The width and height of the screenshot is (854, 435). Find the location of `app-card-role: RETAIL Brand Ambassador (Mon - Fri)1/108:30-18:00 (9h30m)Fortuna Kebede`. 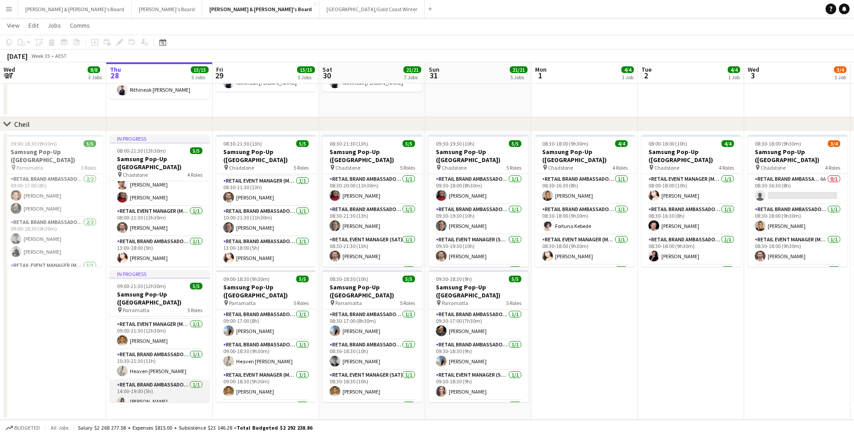

app-card-role: RETAIL Brand Ambassador (Mon - Fri)1/108:30-18:00 (9h30m)Fortuna Kebede is located at coordinates (585, 219).